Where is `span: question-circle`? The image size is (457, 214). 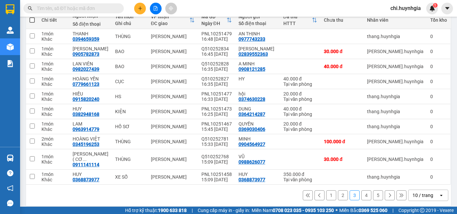 span: question-circle is located at coordinates (10, 173).